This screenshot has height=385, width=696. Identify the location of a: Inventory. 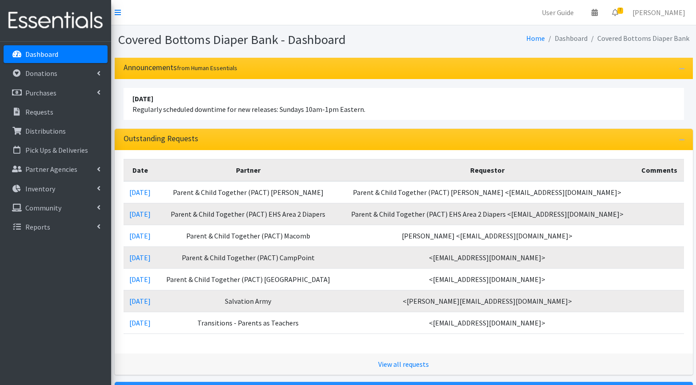
(56, 189).